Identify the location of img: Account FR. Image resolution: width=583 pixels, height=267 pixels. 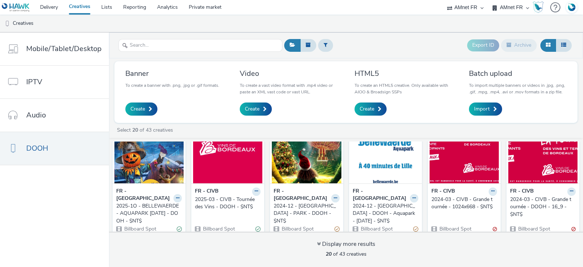
(572, 7).